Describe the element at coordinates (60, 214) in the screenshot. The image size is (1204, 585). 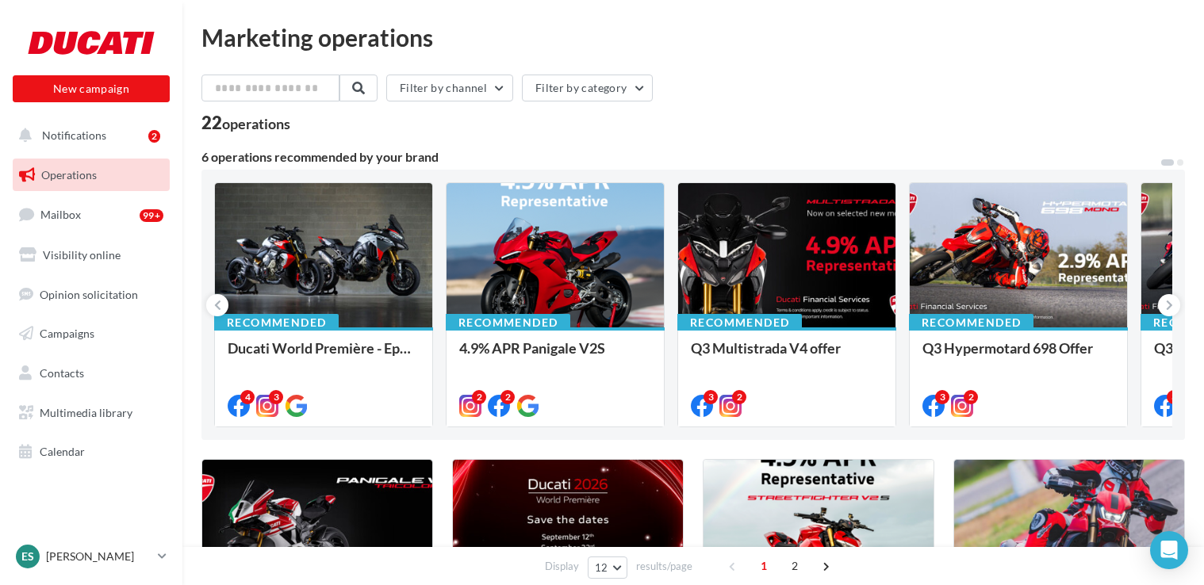
I see `span: Mailbox` at that location.